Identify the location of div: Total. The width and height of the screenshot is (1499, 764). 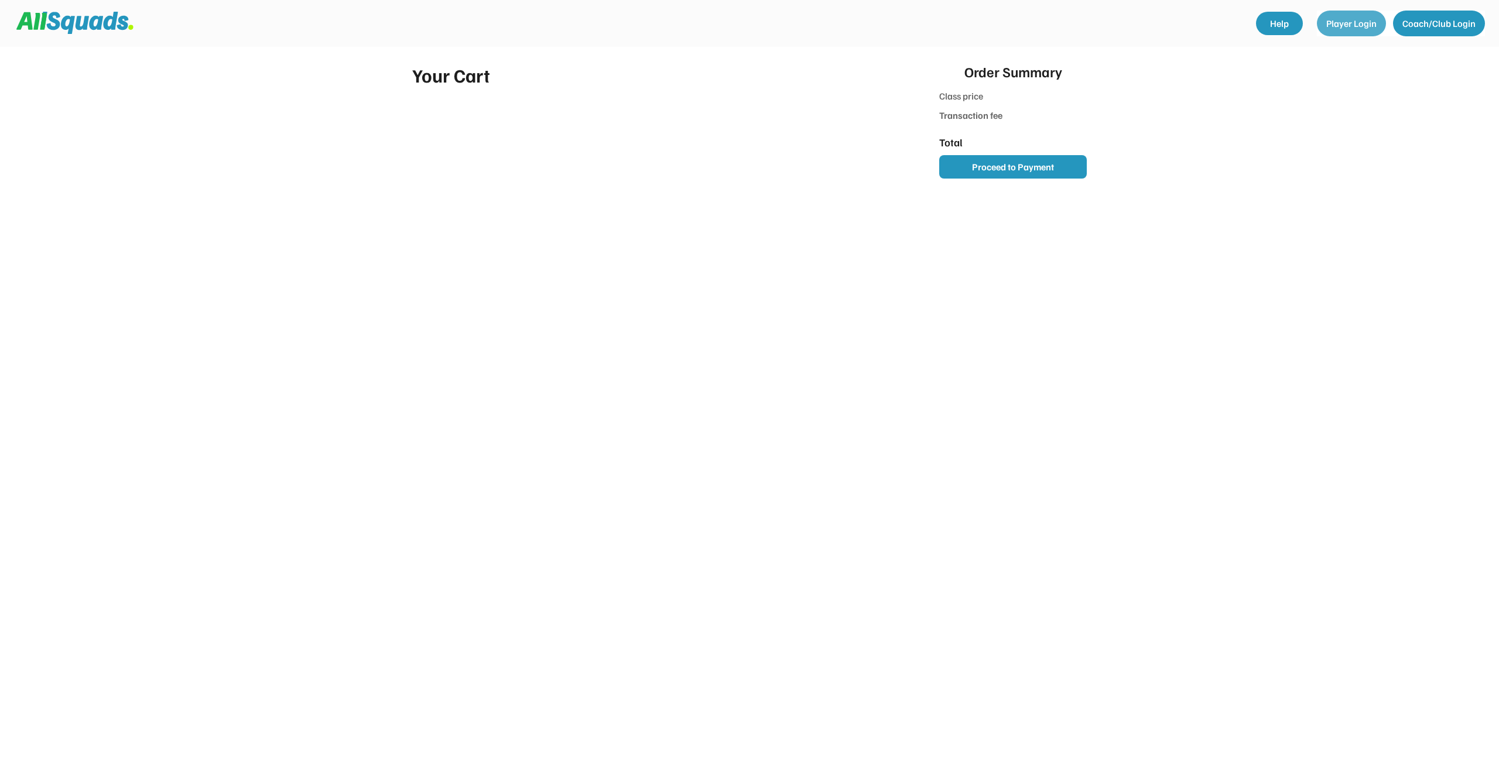
(971, 142).